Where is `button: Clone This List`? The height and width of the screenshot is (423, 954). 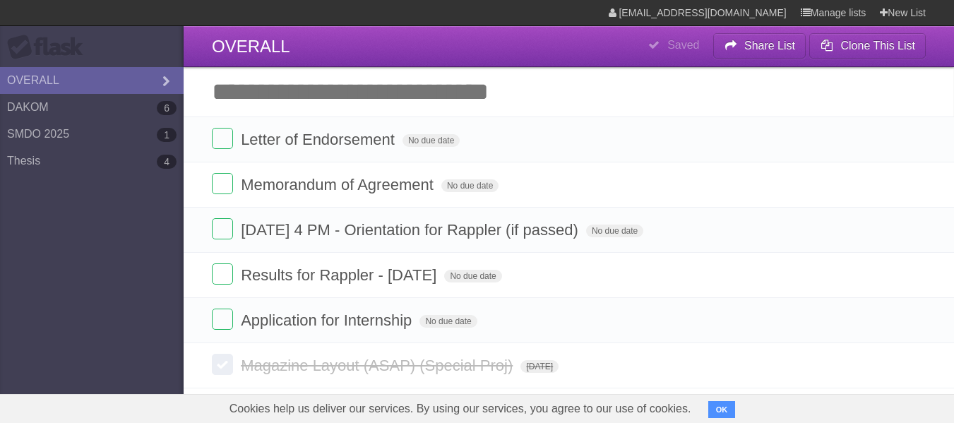 button: Clone This List is located at coordinates (867, 46).